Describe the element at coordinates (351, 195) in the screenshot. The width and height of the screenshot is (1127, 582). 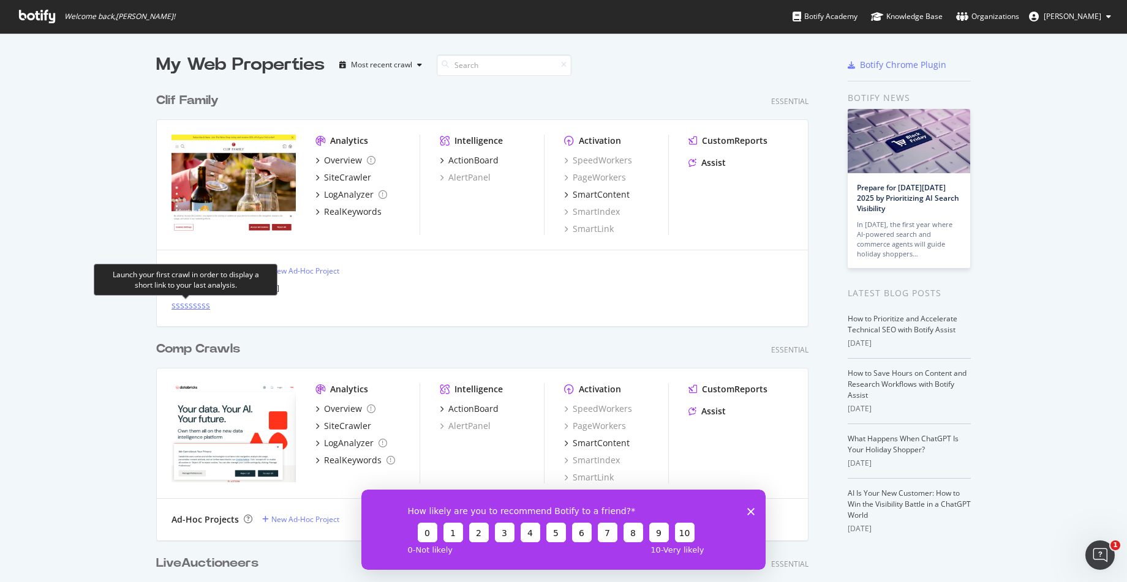
I see `a: LogAnalyzer` at that location.